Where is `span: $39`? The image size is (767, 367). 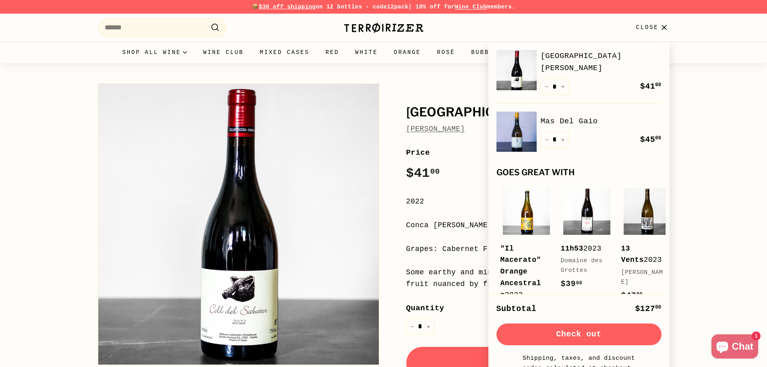
span: $39 is located at coordinates (572, 283).